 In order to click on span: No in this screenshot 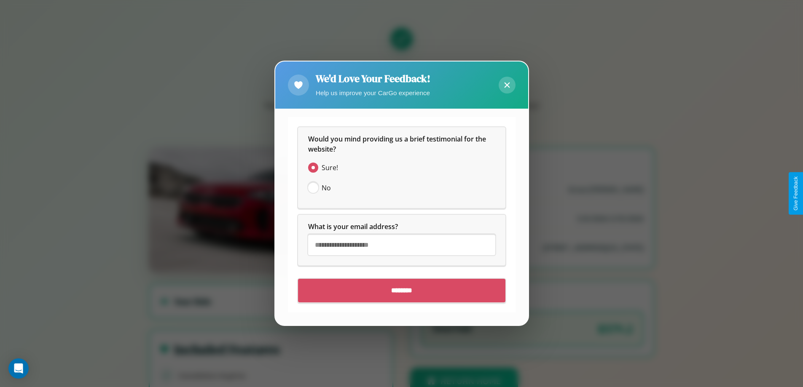, I will do `click(326, 188)`.